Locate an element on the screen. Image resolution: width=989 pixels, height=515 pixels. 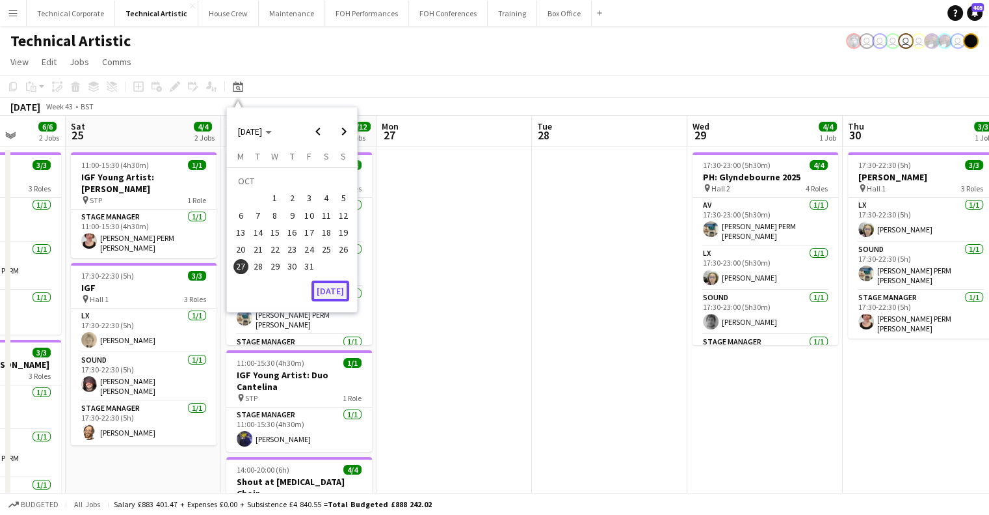
button: 26-10-2025 is located at coordinates (343, 249).